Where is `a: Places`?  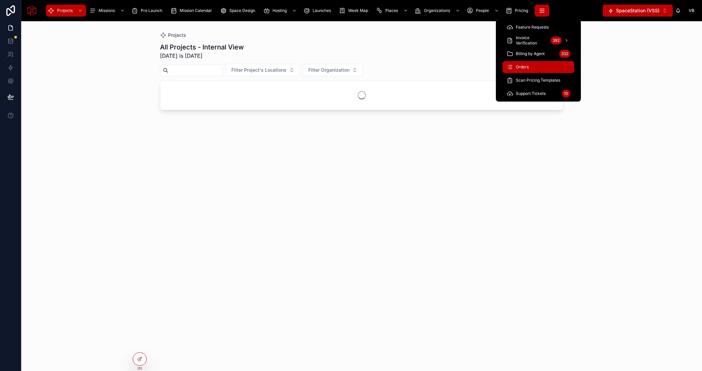 a: Places is located at coordinates (392, 11).